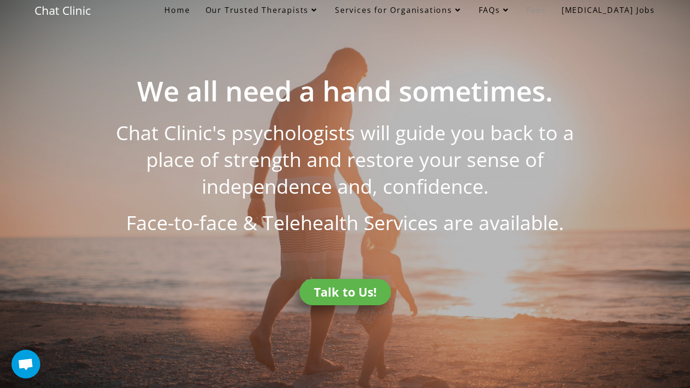 This screenshot has width=690, height=388. I want to click on h2: We all need a hand sometimes., so click(345, 91).